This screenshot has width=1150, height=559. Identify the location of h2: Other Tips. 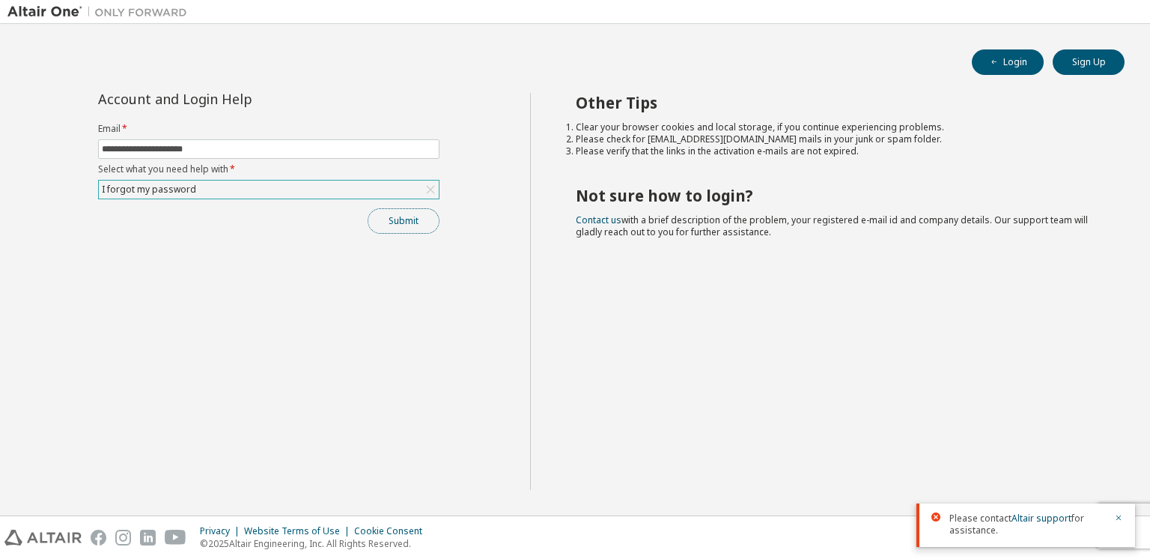
(837, 103).